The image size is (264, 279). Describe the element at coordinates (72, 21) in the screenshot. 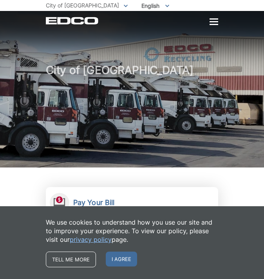

I see `a: EDCD logo. Return to the homepage.` at that location.